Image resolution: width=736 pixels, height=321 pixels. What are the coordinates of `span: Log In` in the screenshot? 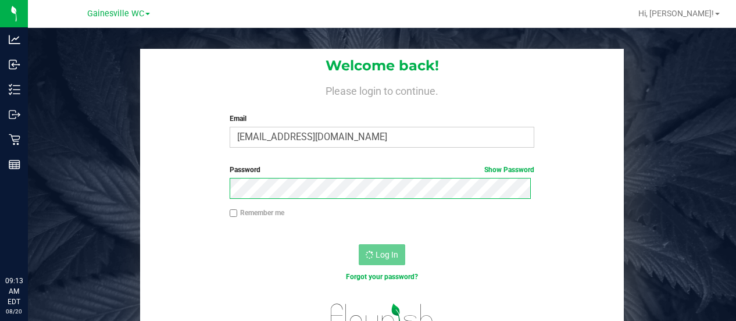 It's located at (387, 255).